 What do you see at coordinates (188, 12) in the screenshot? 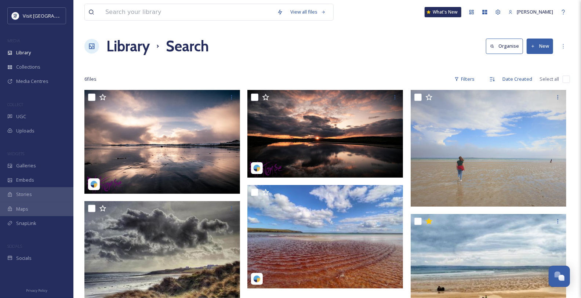
I see `input: Search your library` at bounding box center [188, 12].